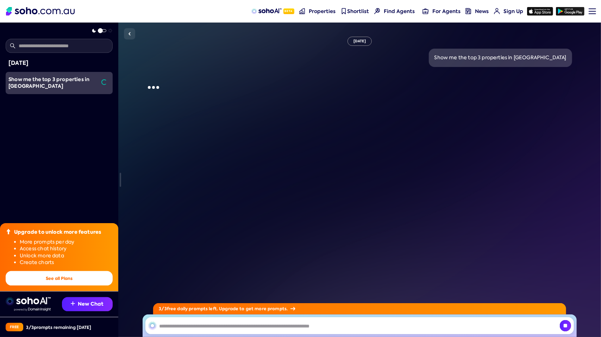  Describe the element at coordinates (565, 325) in the screenshot. I see `button: Cancel request` at that location.